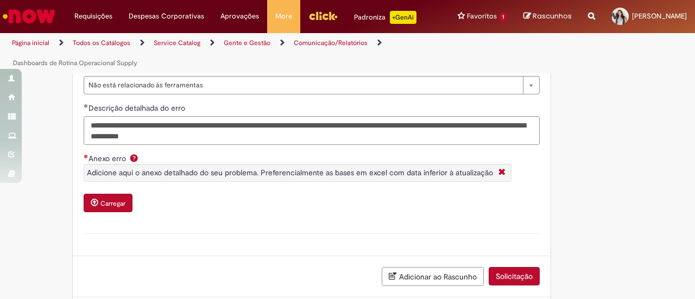  Describe the element at coordinates (331, 43) in the screenshot. I see `a: Comunicação/Relatórios` at that location.